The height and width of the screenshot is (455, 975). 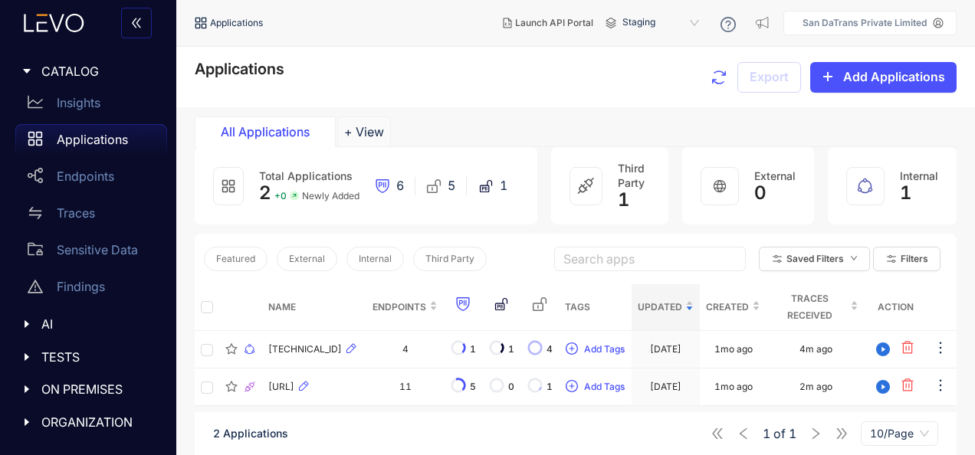 I want to click on span: ellipsis, so click(x=941, y=349).